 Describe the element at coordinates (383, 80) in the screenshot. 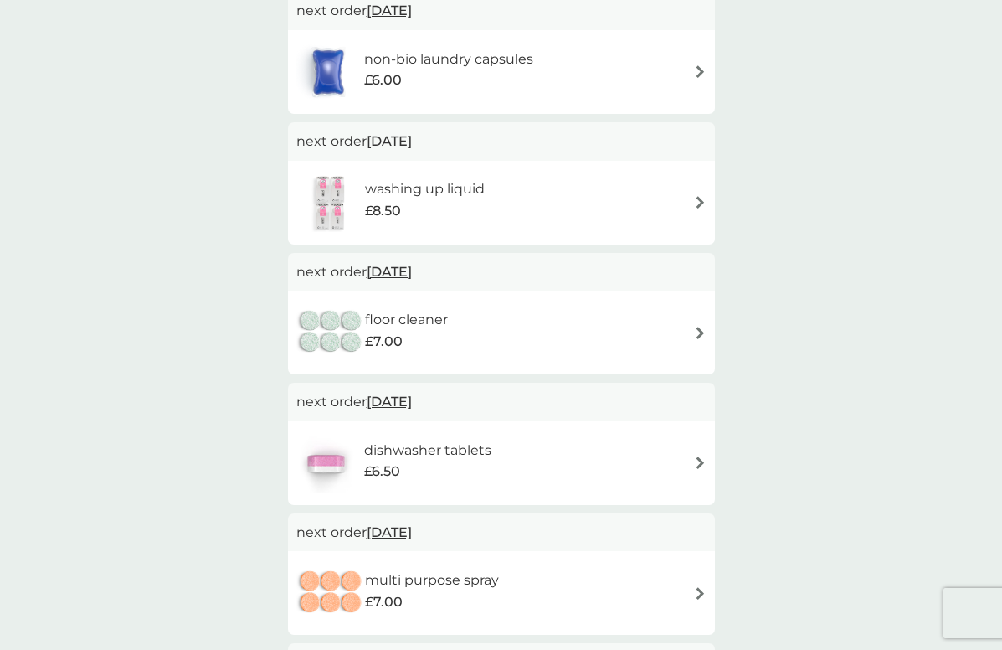

I see `span: £6.00` at that location.